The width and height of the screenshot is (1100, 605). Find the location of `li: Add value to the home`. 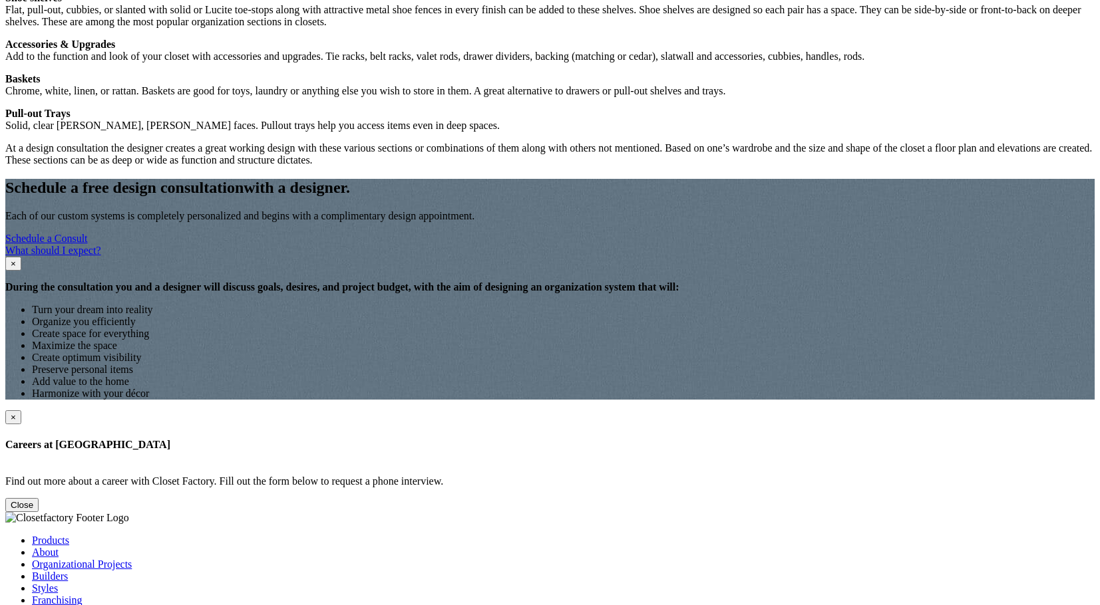

li: Add value to the home is located at coordinates (563, 382).